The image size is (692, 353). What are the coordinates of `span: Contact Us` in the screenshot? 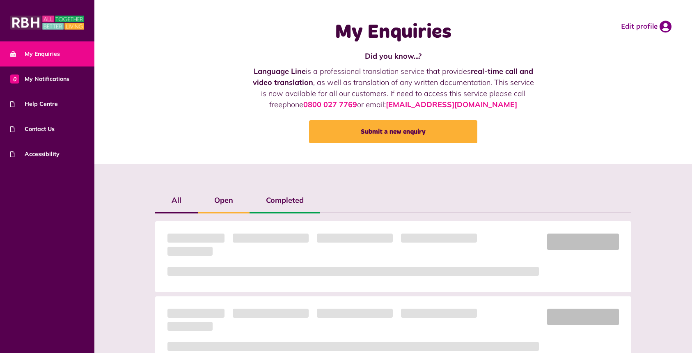 It's located at (32, 129).